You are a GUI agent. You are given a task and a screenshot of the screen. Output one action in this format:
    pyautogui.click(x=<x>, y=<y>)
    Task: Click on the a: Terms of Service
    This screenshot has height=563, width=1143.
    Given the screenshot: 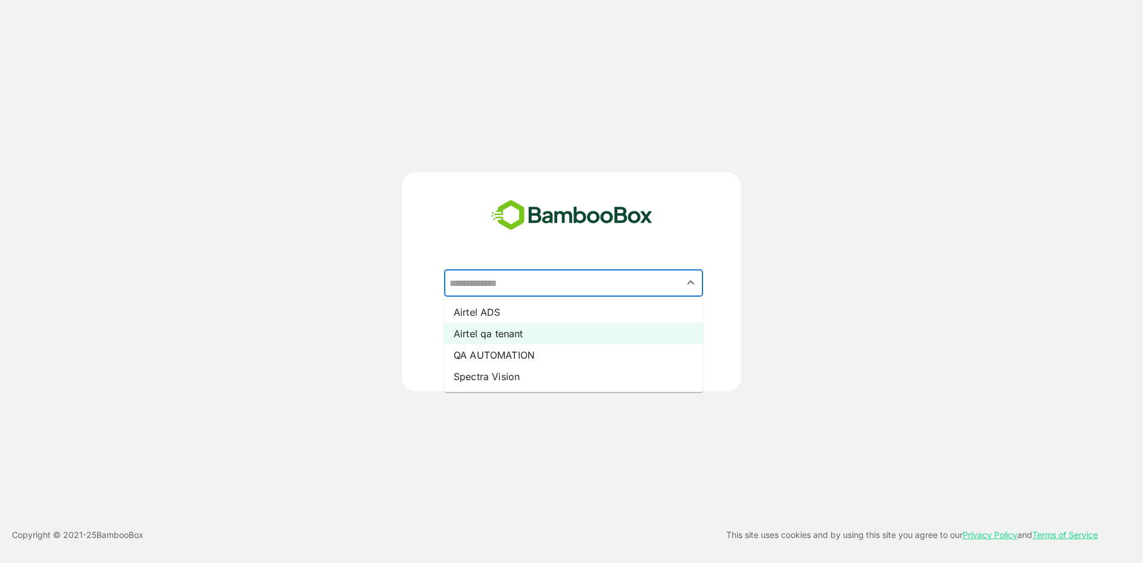 What is the action you would take?
    pyautogui.click(x=1065, y=534)
    